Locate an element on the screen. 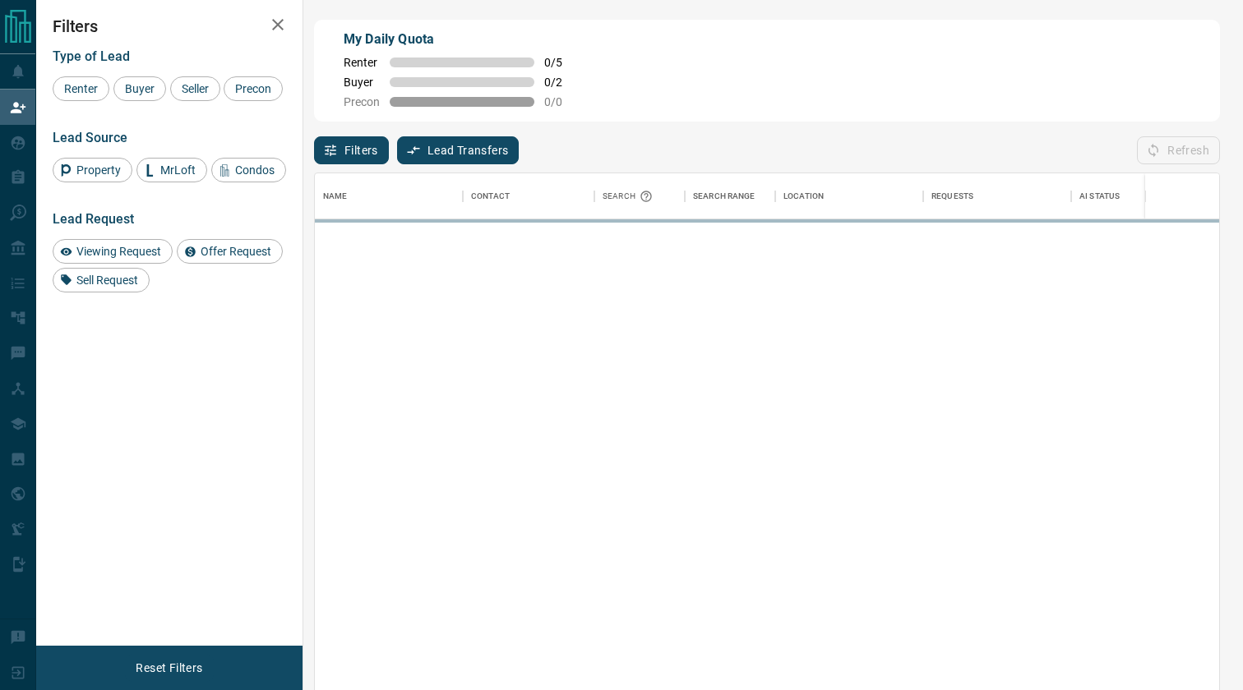 The height and width of the screenshot is (690, 1243). span: MrLoft is located at coordinates (178, 170).